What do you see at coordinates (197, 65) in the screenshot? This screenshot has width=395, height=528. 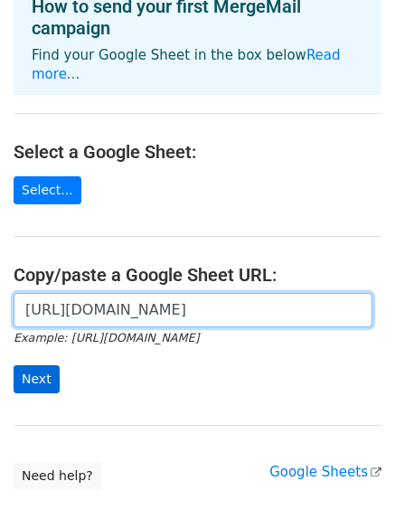 I see `p: Find your Google Sheet in the box below` at bounding box center [197, 65].